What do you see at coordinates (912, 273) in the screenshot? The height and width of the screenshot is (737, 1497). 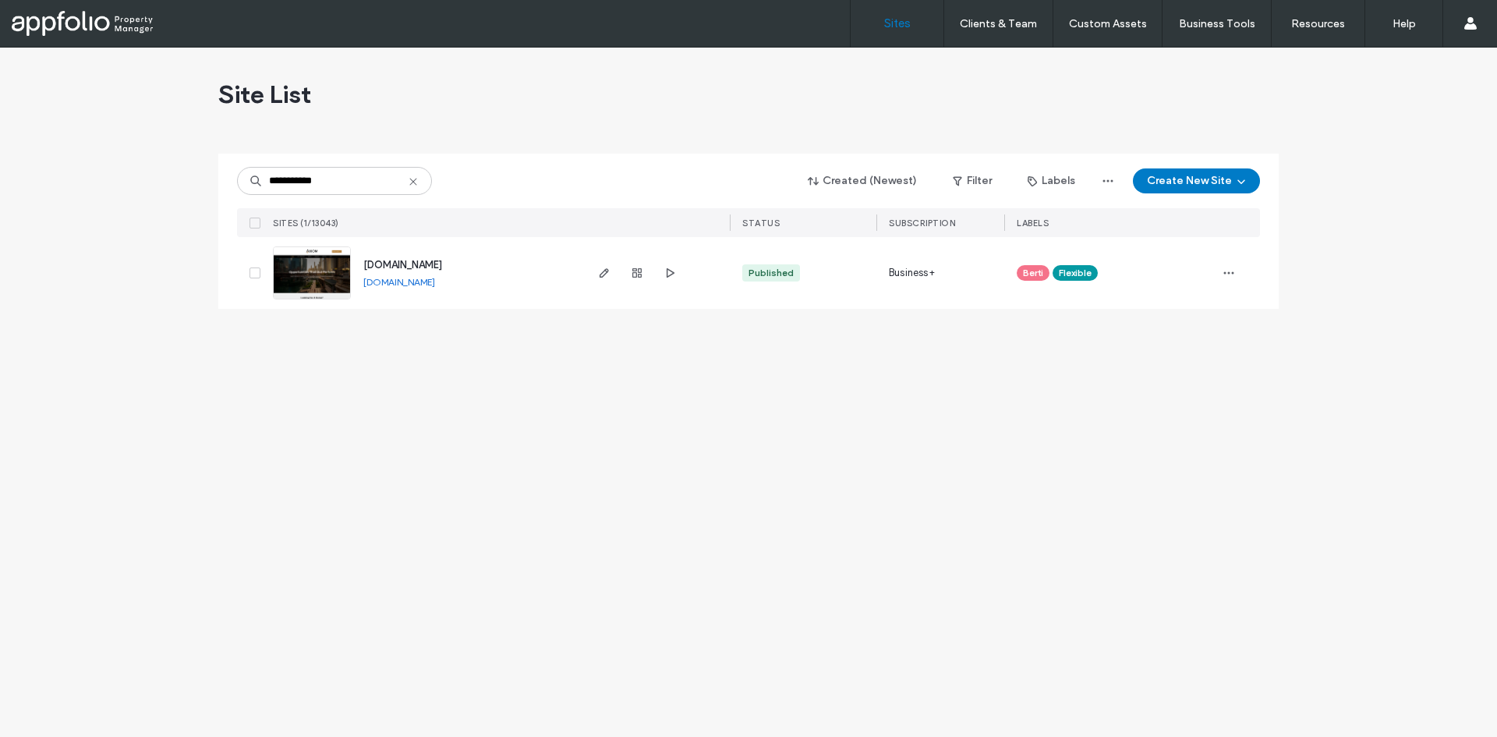 I see `span: Business+` at bounding box center [912, 273].